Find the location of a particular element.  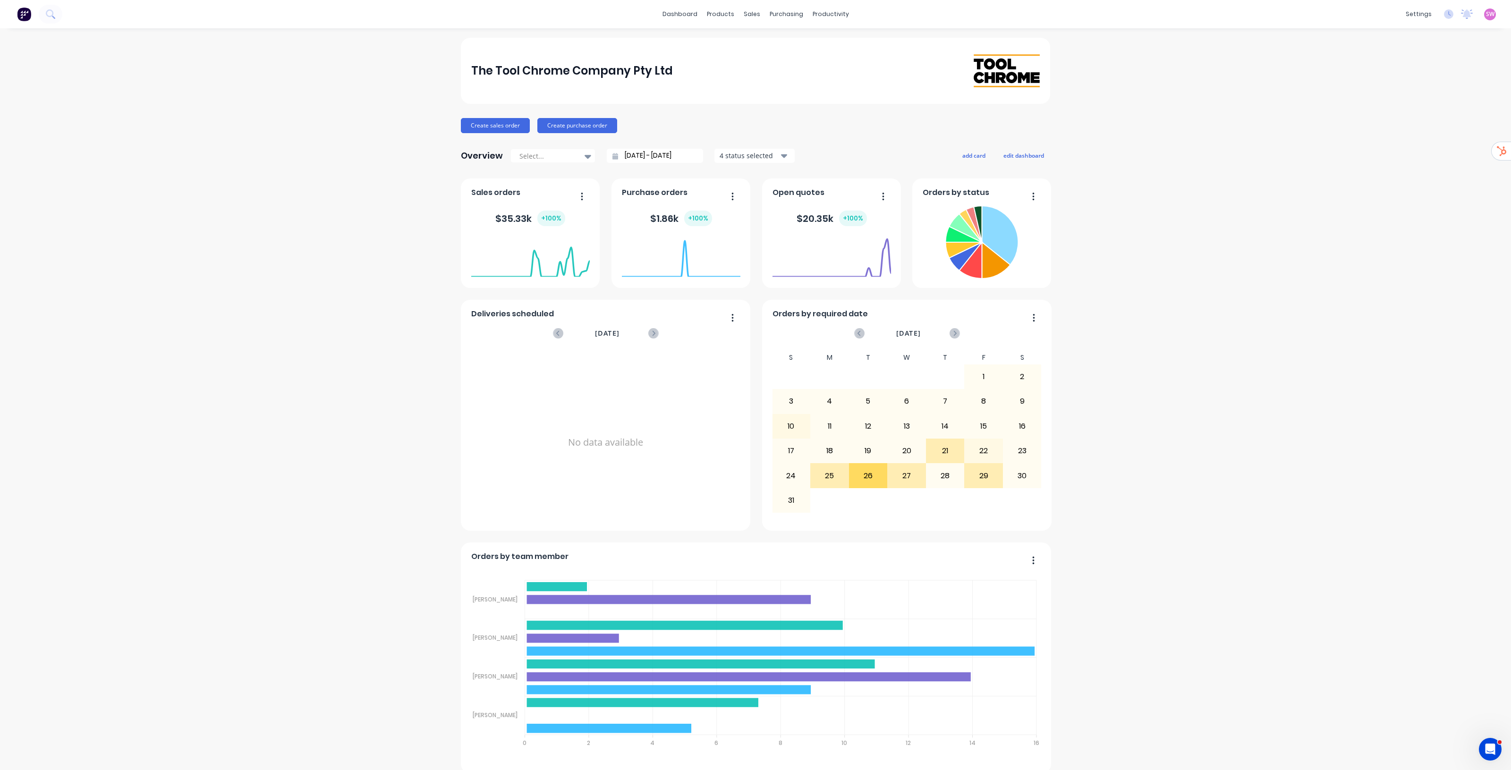

div: 21 is located at coordinates (945, 451).